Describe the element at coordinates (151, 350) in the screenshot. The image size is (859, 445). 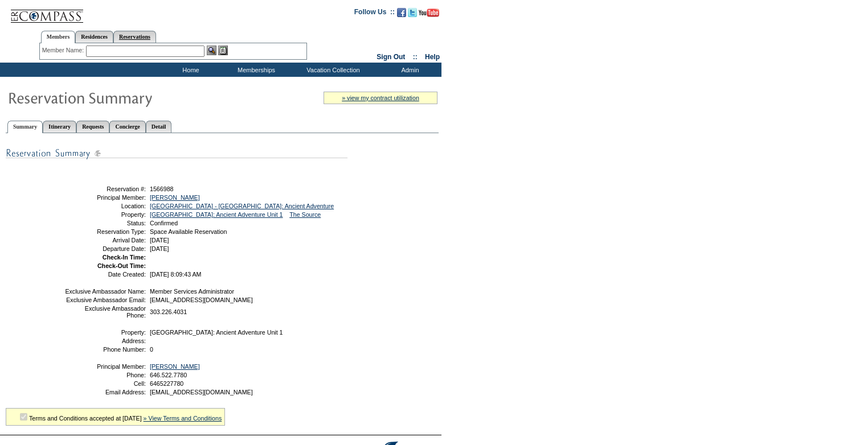
I see `span: 0` at that location.